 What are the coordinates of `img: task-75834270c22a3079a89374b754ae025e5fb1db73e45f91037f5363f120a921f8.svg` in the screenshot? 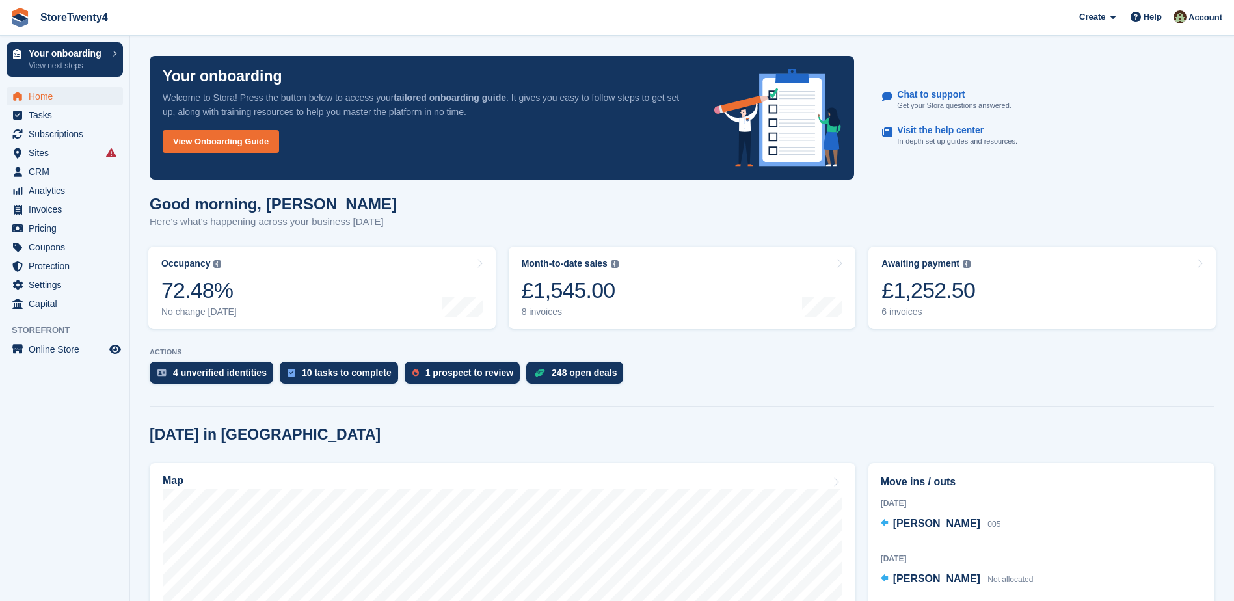 It's located at (291, 373).